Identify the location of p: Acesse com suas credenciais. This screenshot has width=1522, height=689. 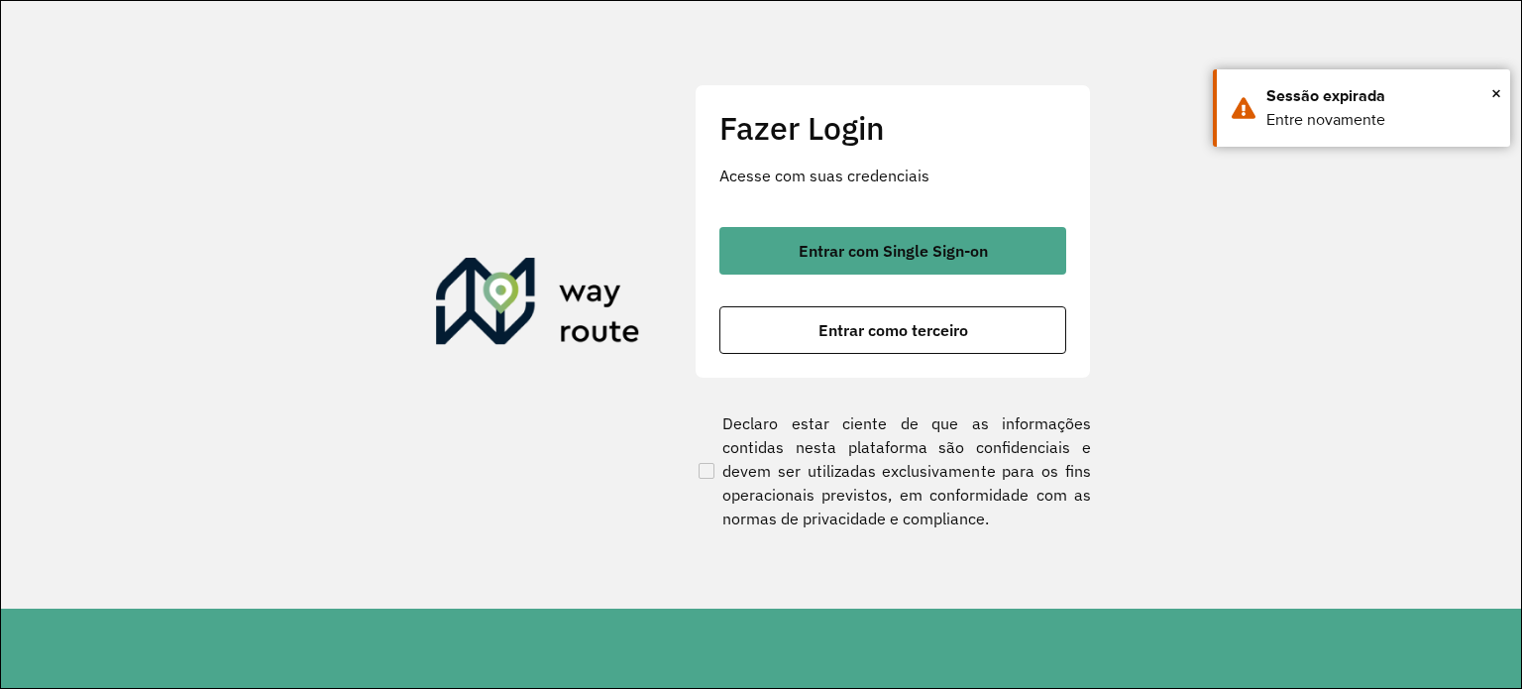
(893, 175).